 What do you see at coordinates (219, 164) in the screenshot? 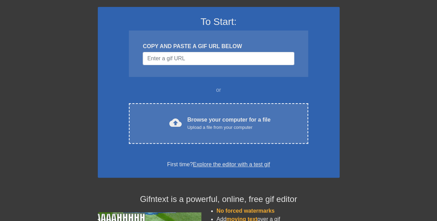
I see `div: First time?` at bounding box center [219, 164].